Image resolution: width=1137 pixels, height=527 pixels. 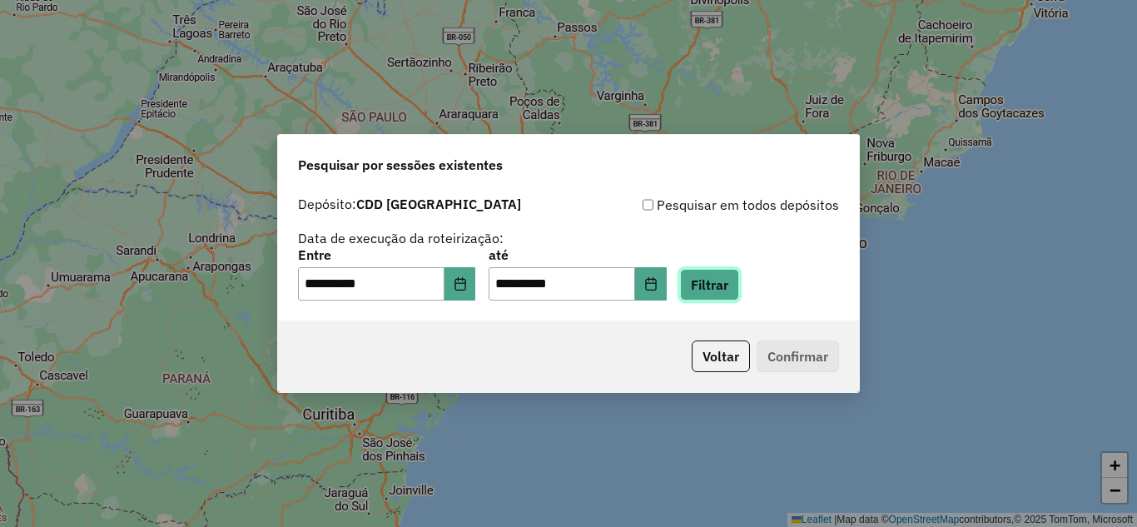 I want to click on div: Pesquisar em todos depósitos, so click(x=703, y=205).